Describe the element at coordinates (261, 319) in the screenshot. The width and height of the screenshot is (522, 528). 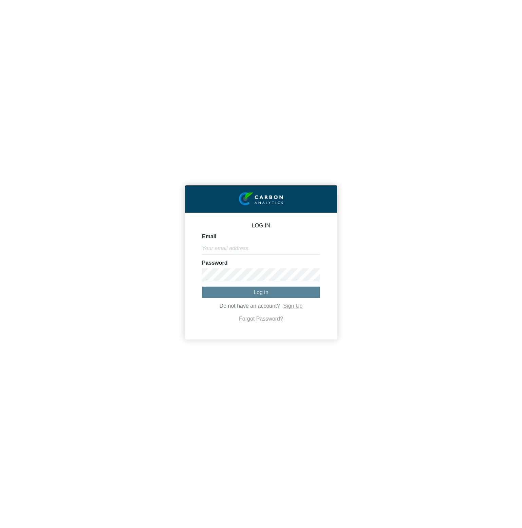
I see `a: Forgot Password?` at that location.